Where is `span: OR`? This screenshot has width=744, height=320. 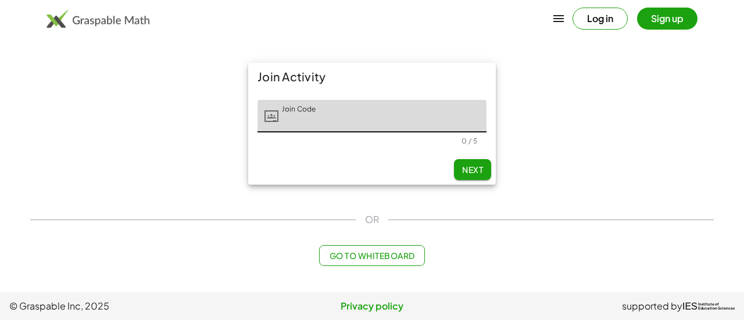 span: OR is located at coordinates (372, 220).